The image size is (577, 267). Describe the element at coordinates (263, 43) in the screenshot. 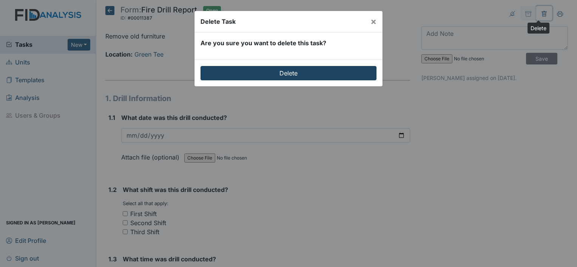

I see `strong: Are you sure you want to delete this task?` at that location.